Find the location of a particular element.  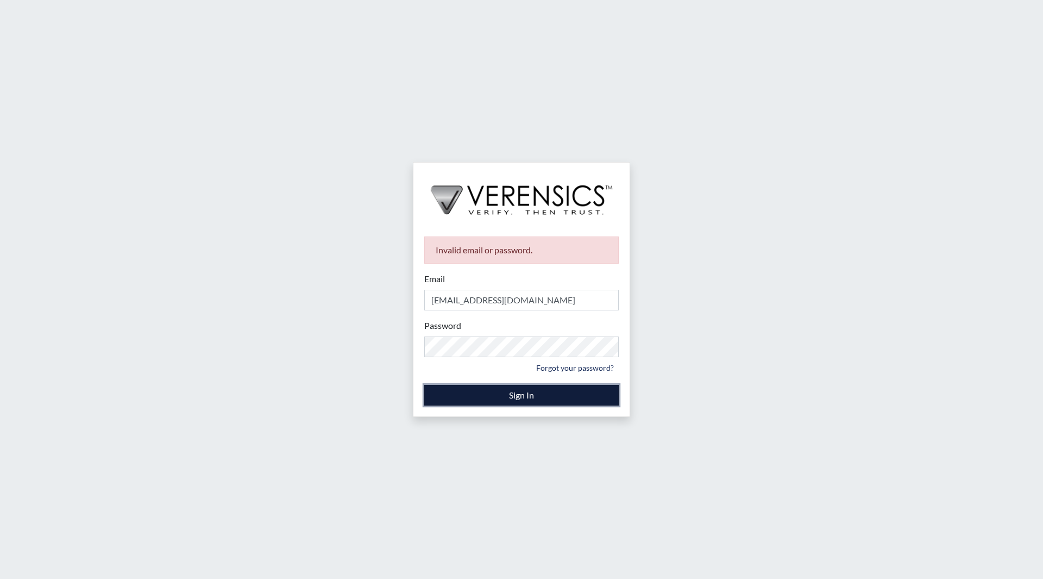

label: Password is located at coordinates (443, 326).